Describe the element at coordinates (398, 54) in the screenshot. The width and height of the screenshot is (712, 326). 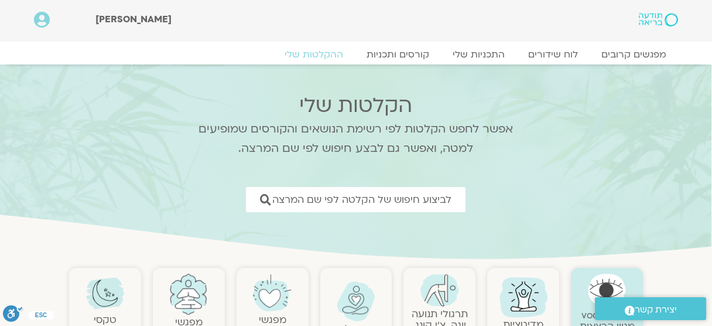
I see `a: קורסים ותכניות` at that location.